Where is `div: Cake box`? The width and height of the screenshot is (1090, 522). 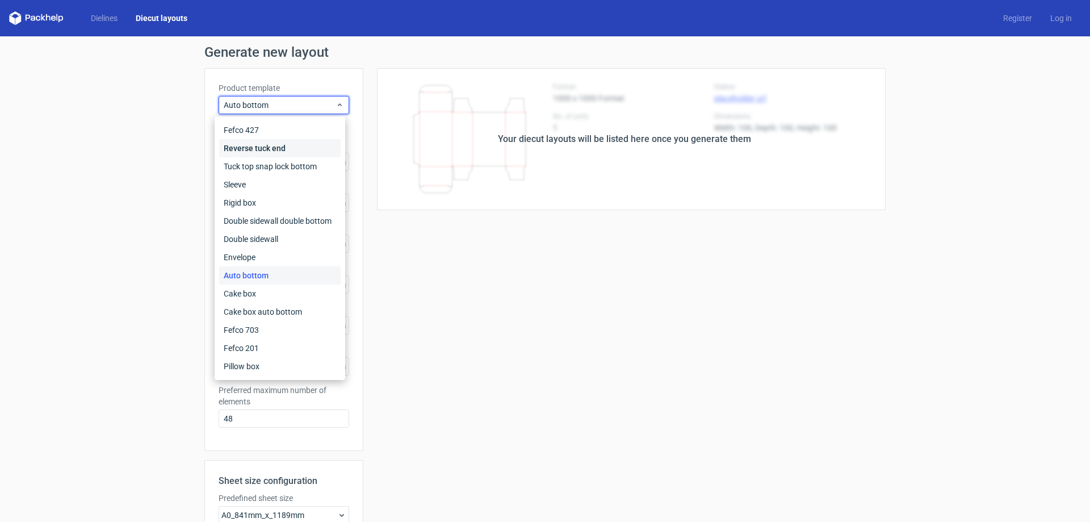
div: Cake box is located at coordinates (280, 293).